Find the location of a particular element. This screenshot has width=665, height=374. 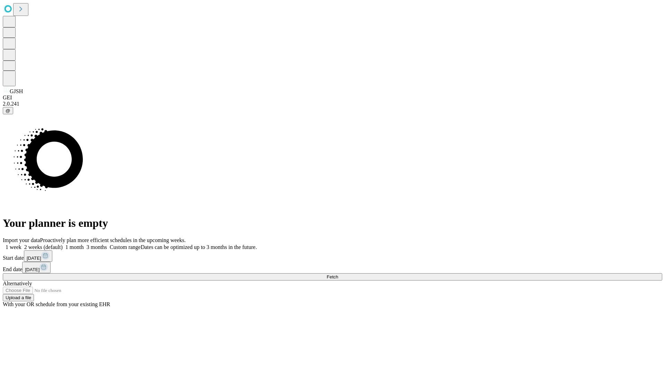

h1: Your planner is empty is located at coordinates (332, 223).